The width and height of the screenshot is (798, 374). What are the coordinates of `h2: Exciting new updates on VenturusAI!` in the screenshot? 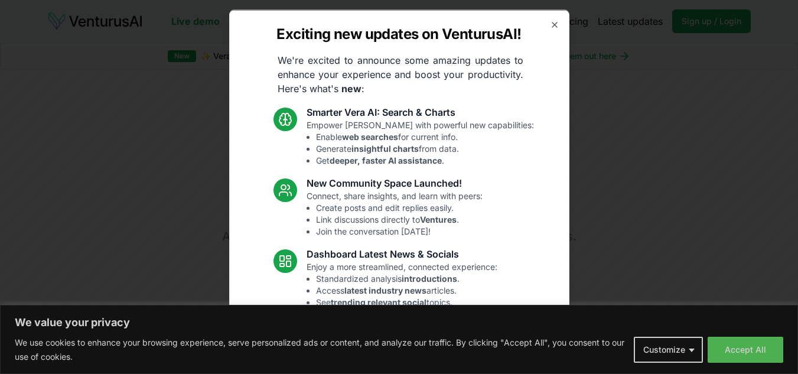 It's located at (399, 34).